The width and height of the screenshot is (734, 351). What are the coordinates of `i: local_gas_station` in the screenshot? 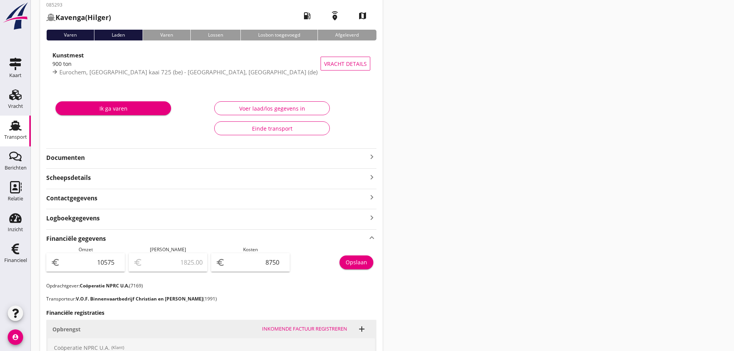 It's located at (307, 16).